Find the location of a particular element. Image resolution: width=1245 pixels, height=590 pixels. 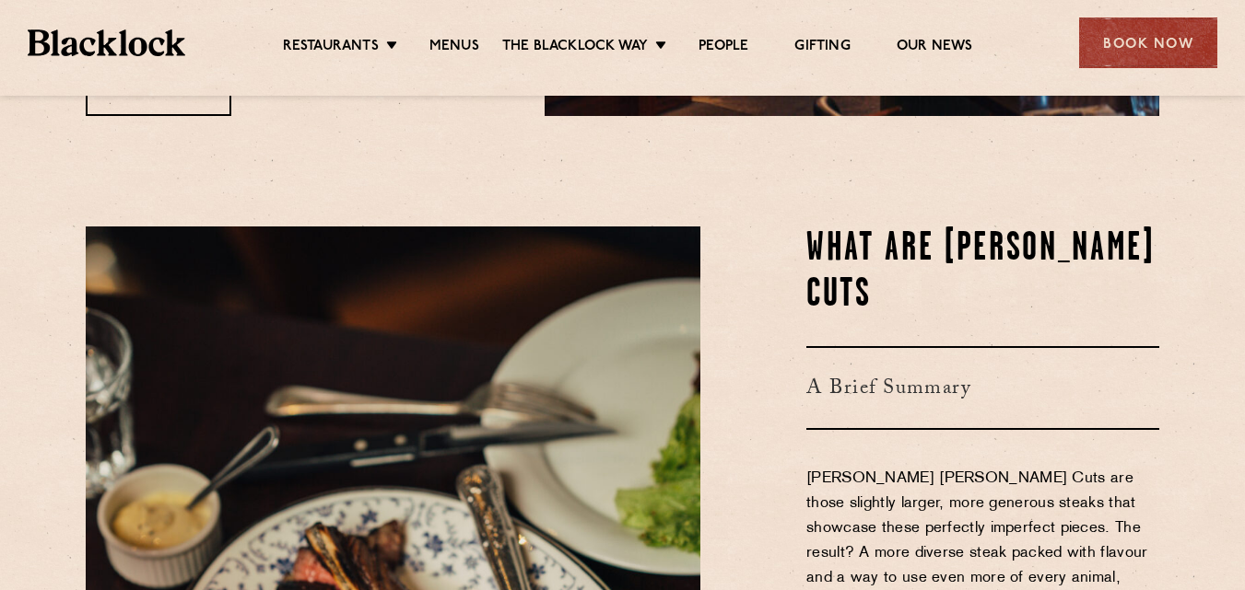

a: Gifting is located at coordinates (822, 48).